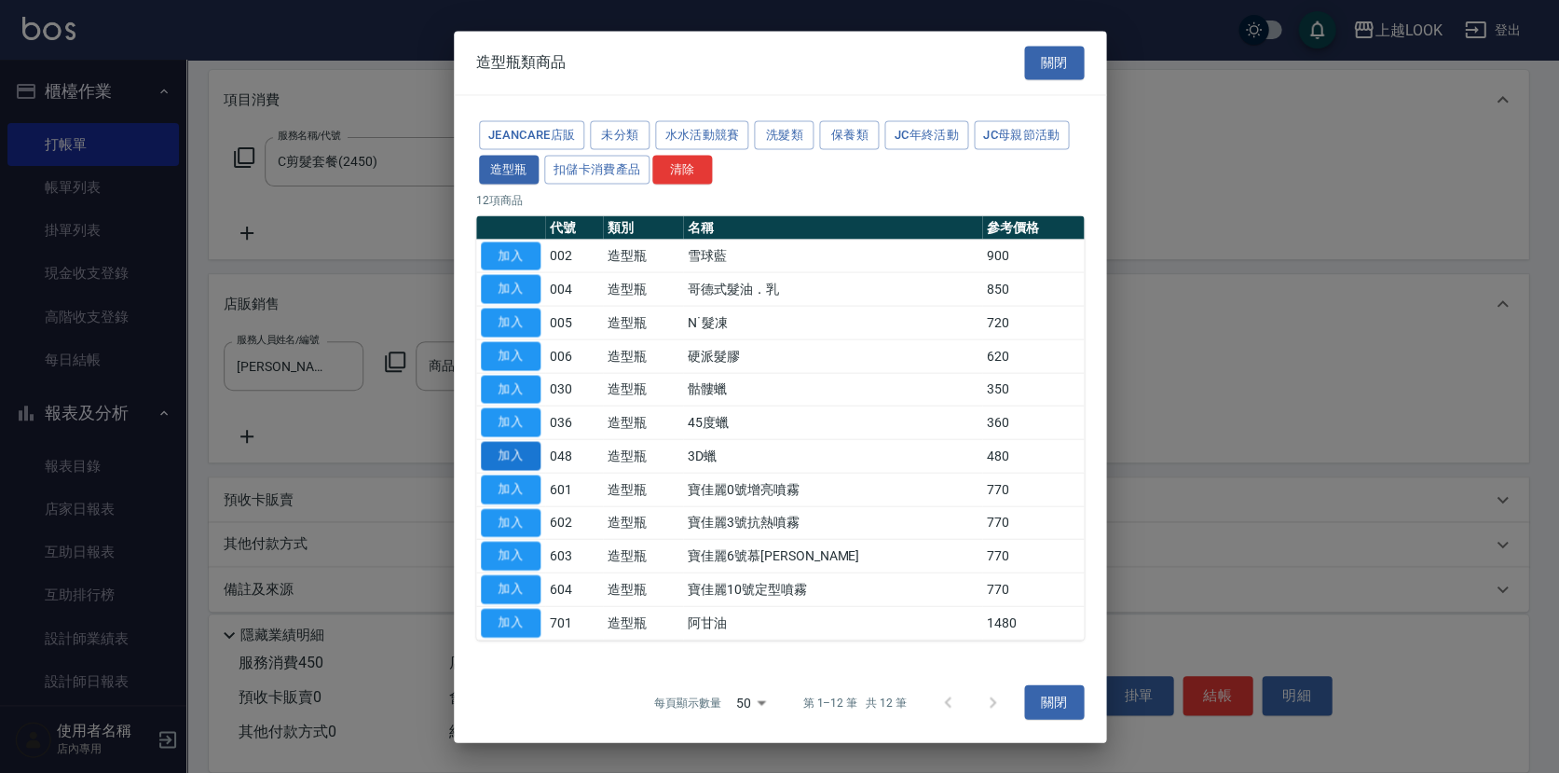  I want to click on td: 720, so click(1033, 323).